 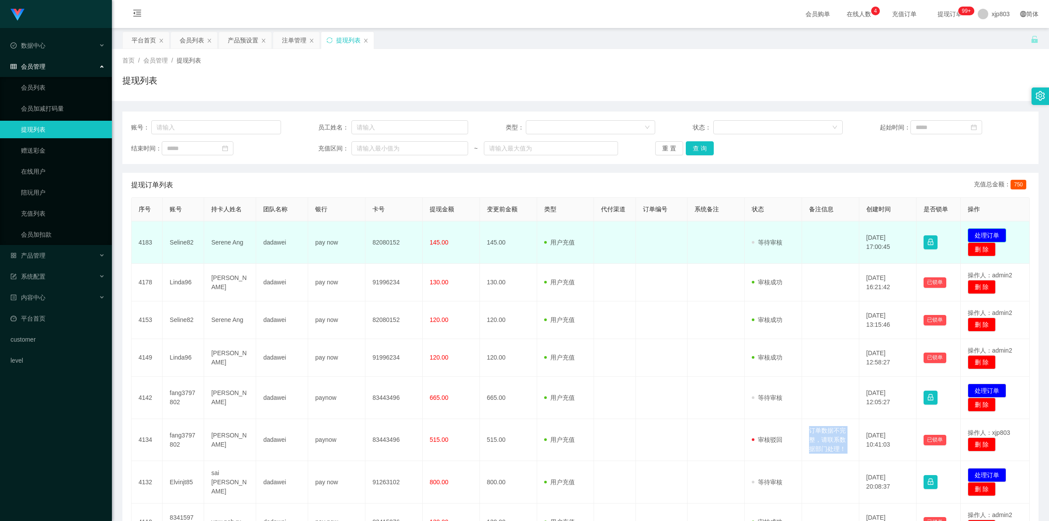 I want to click on div: 注单管理, so click(x=294, y=40).